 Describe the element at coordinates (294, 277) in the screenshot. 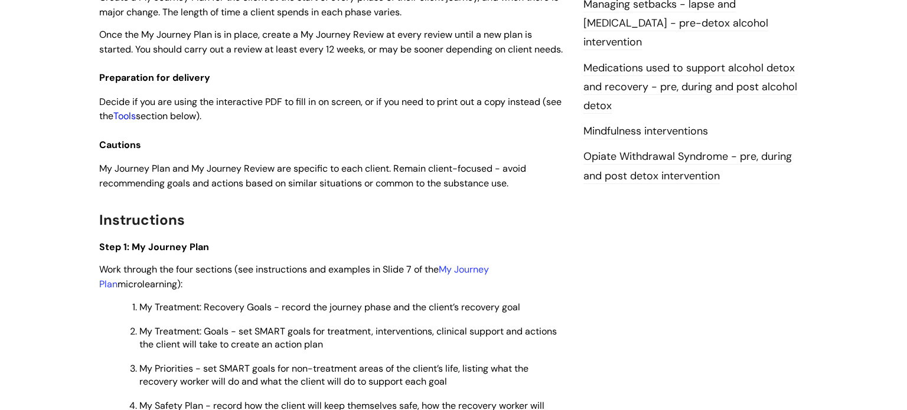

I see `a: My Journey Plan` at that location.